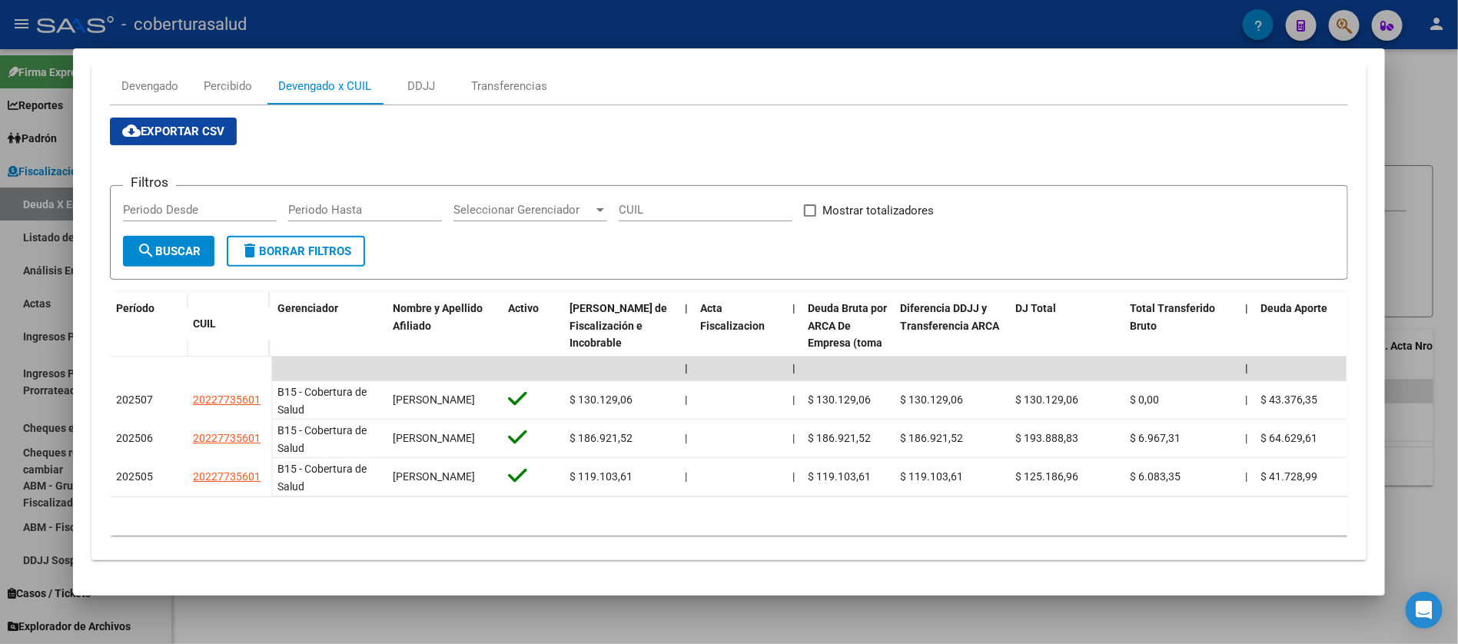  Describe the element at coordinates (135, 308) in the screenshot. I see `span: Período` at that location.